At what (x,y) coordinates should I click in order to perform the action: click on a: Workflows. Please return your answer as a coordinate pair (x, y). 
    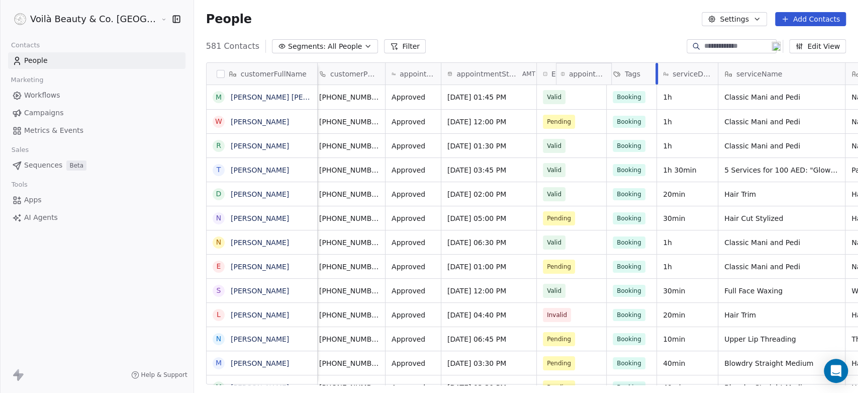
    Looking at the image, I should click on (97, 95).